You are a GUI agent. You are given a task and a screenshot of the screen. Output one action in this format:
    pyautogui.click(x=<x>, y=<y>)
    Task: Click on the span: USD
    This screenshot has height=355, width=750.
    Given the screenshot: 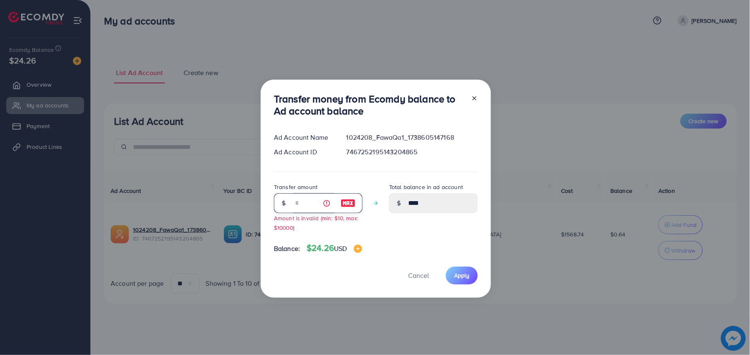 What is the action you would take?
    pyautogui.click(x=340, y=248)
    